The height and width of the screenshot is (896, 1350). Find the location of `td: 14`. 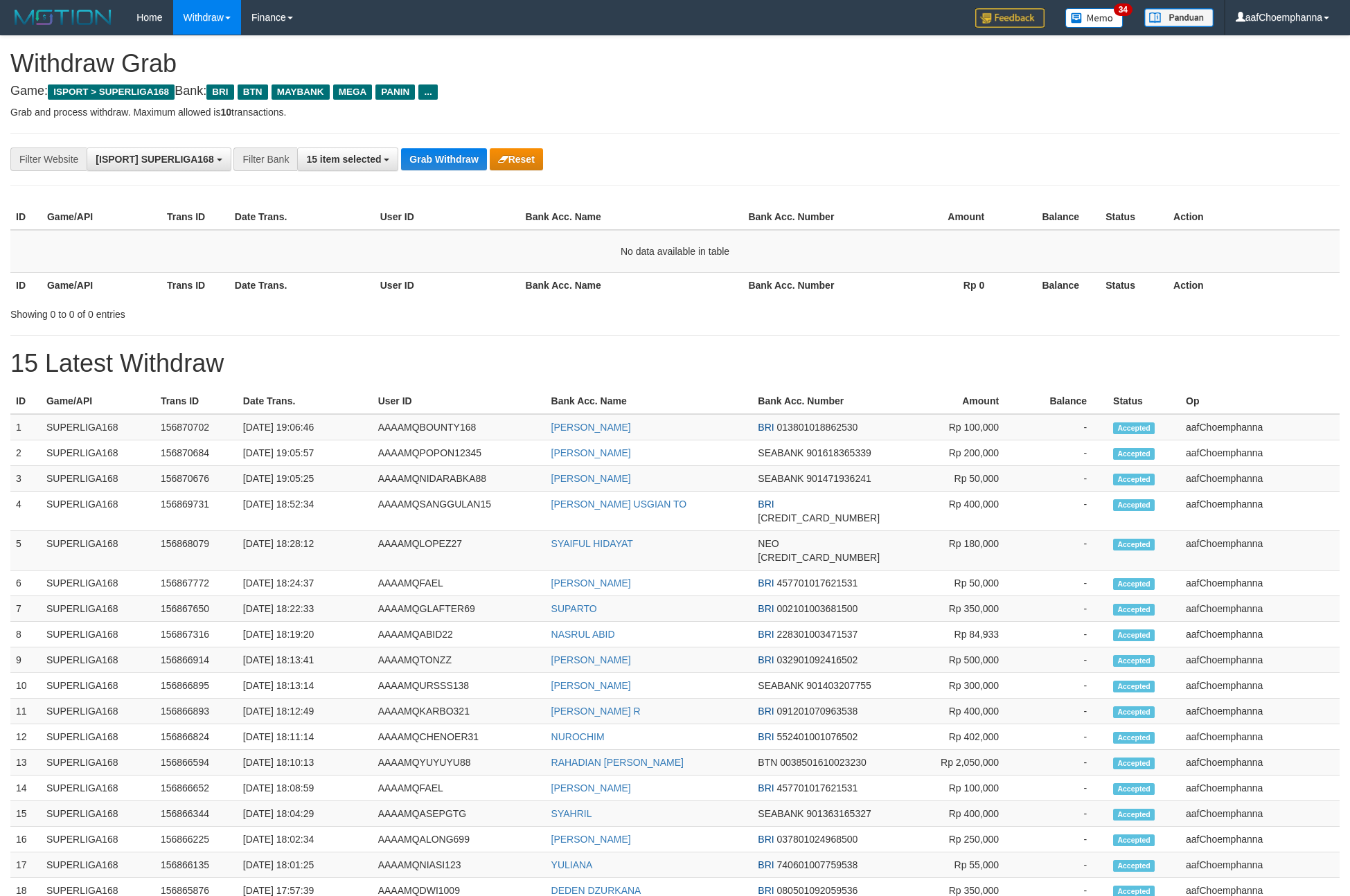

td: 14 is located at coordinates (26, 788).